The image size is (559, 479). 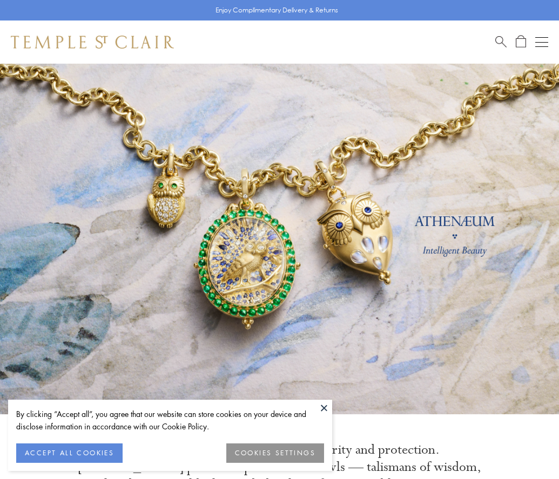 I want to click on div: By clicking “Accept all”, you agree that our website can store cookies on your device and disclos..., so click(x=170, y=420).